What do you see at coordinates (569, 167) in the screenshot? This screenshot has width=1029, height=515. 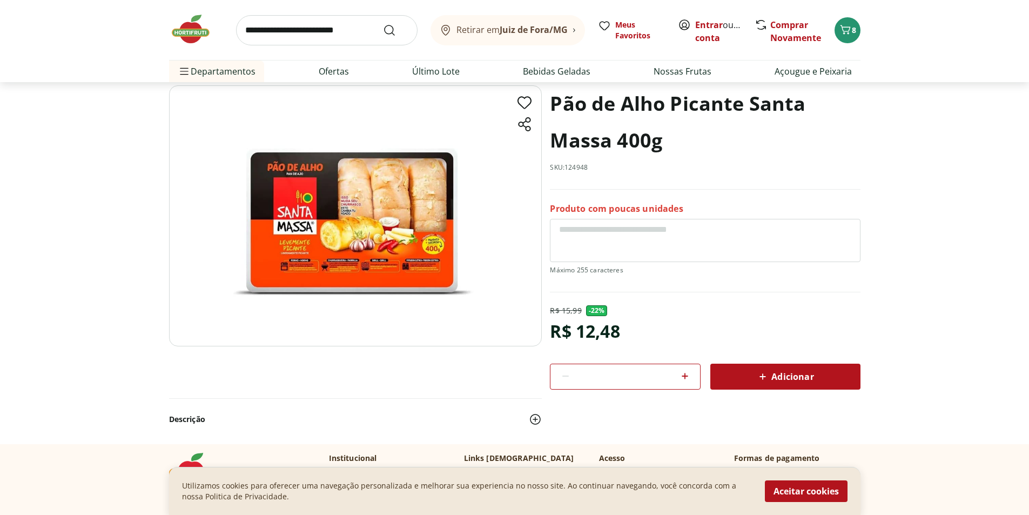 I see `p: SKU: 124948` at bounding box center [569, 167].